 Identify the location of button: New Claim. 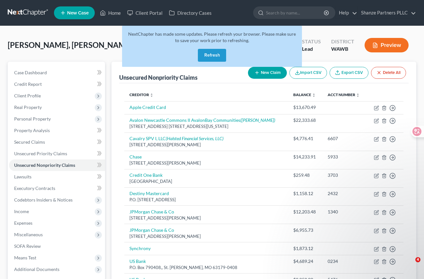
(267, 73).